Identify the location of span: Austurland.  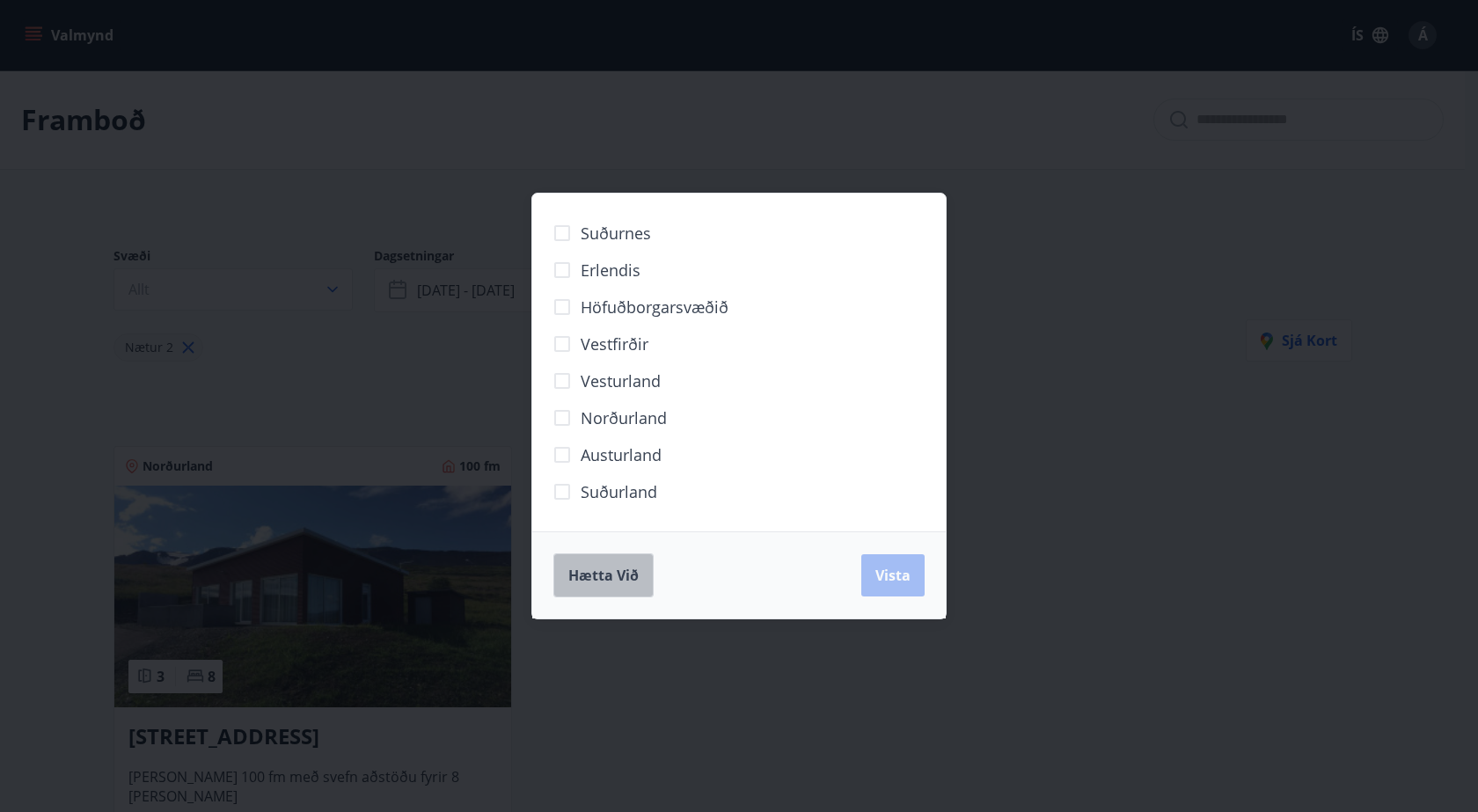
(621, 455).